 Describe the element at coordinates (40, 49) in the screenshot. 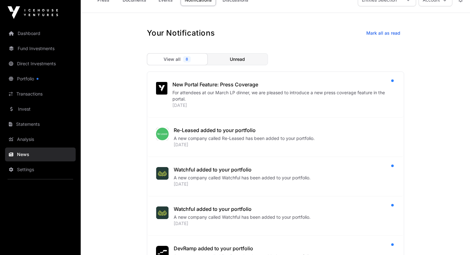

I see `a: Fund Investments` at that location.